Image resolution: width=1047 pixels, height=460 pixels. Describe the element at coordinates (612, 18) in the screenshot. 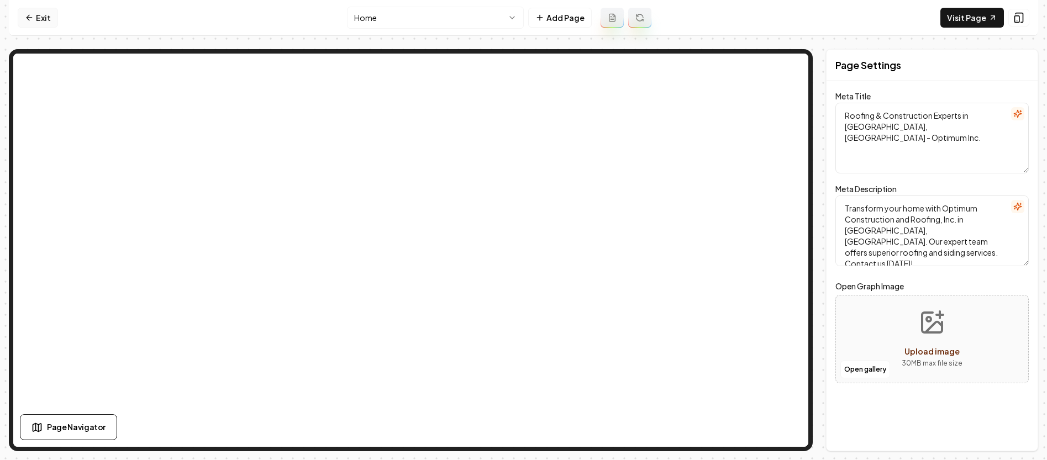

I see `button: Add admin page prompt` at that location.